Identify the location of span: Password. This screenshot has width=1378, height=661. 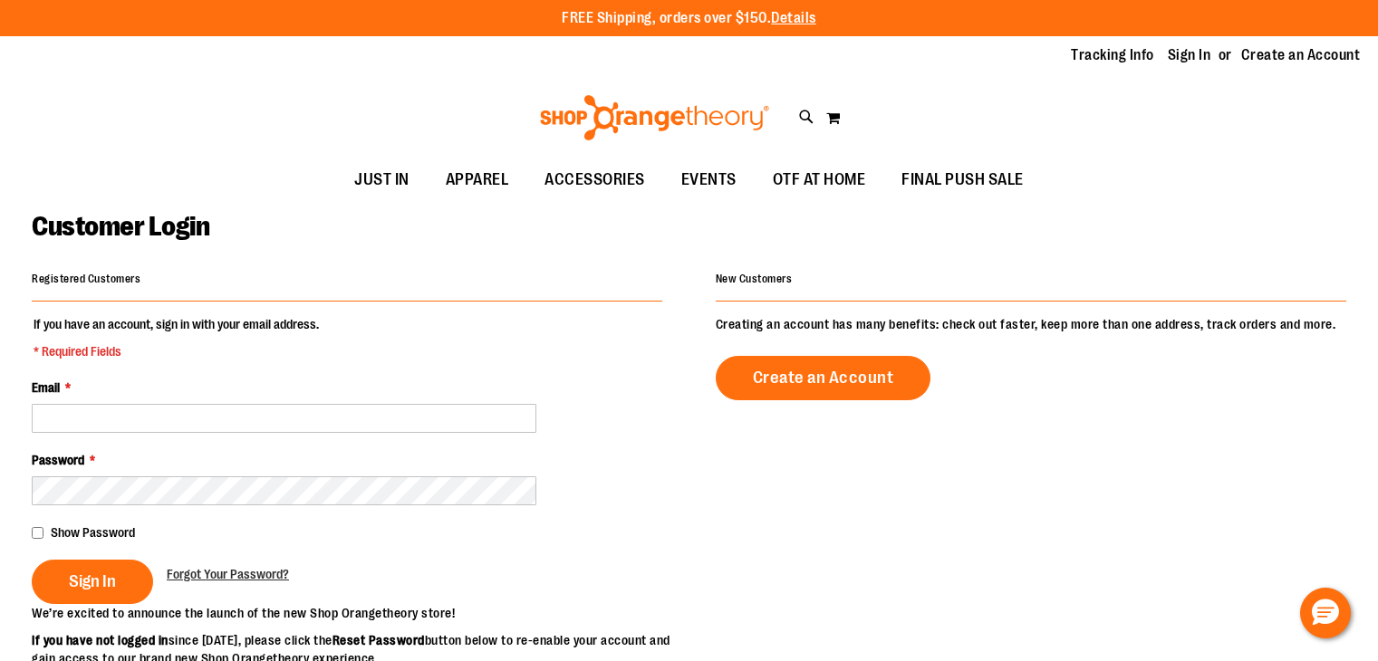
(58, 460).